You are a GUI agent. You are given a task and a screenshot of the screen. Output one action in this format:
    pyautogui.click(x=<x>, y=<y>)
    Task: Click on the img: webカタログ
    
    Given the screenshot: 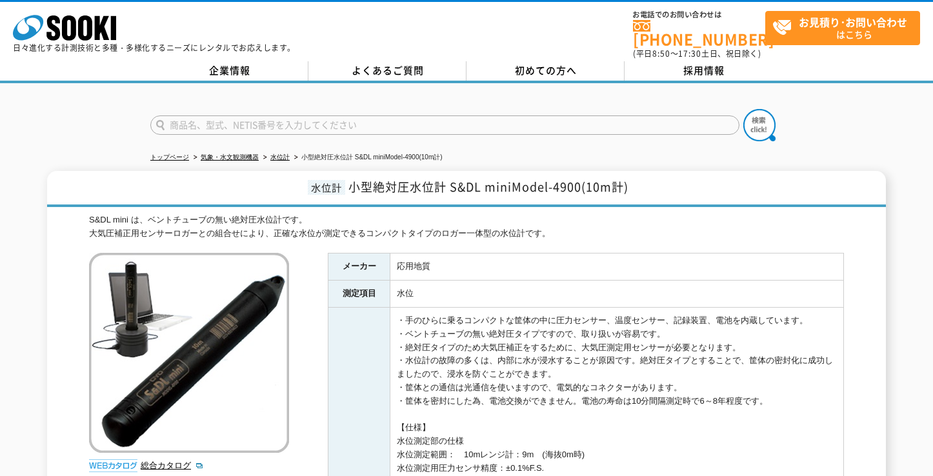 What is the action you would take?
    pyautogui.click(x=113, y=466)
    